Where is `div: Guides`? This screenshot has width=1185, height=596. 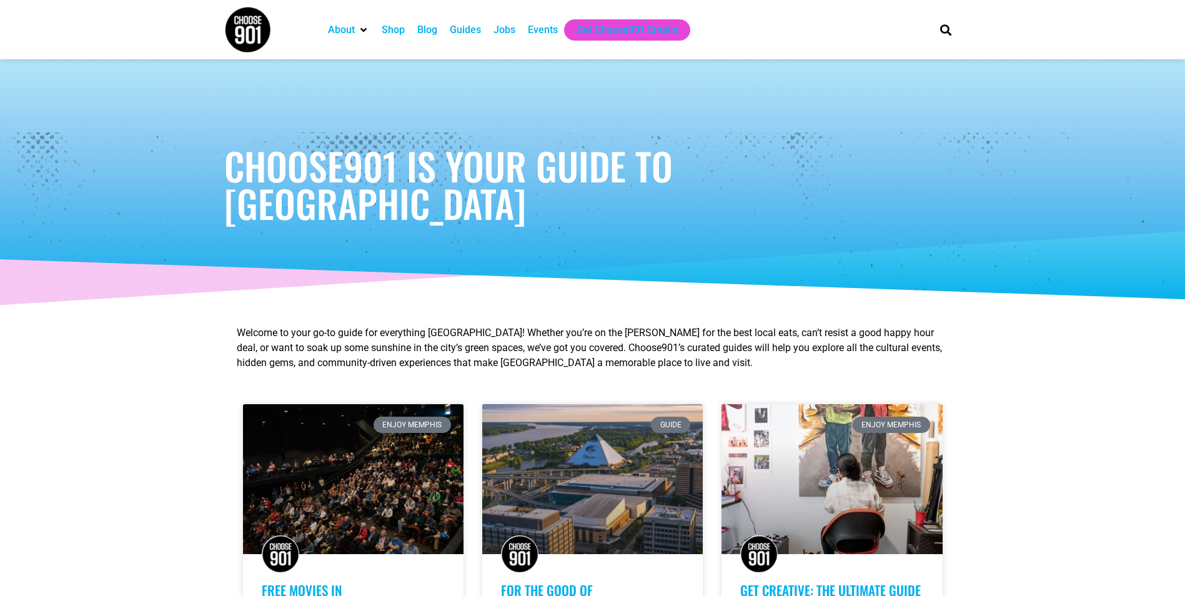
div: Guides is located at coordinates (465, 30).